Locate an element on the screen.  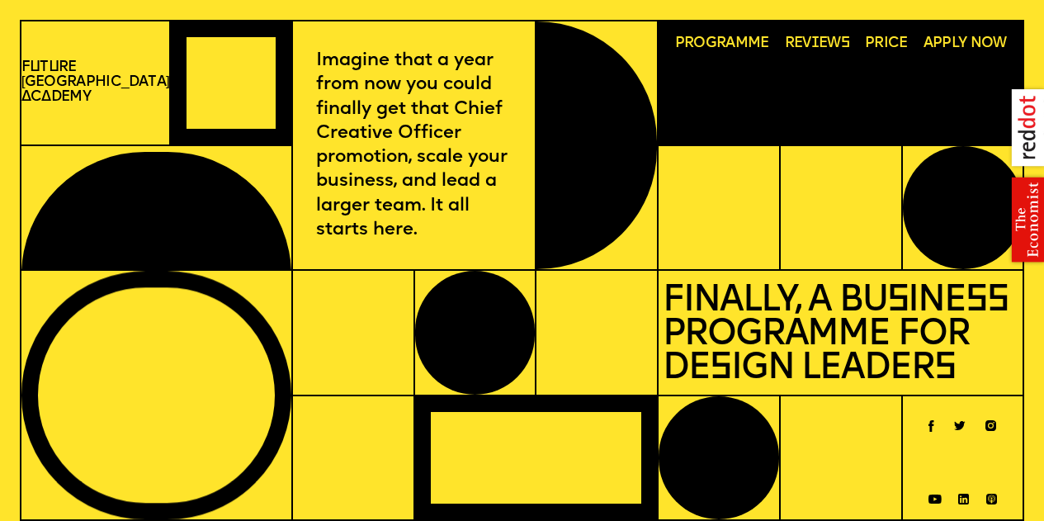
a: Facebook is located at coordinates (931, 421).